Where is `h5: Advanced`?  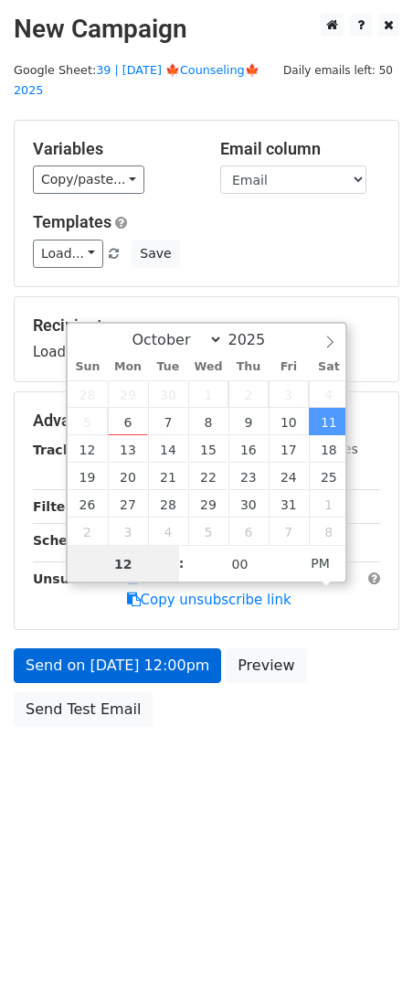
h5: Advanced is located at coordinates (207, 421).